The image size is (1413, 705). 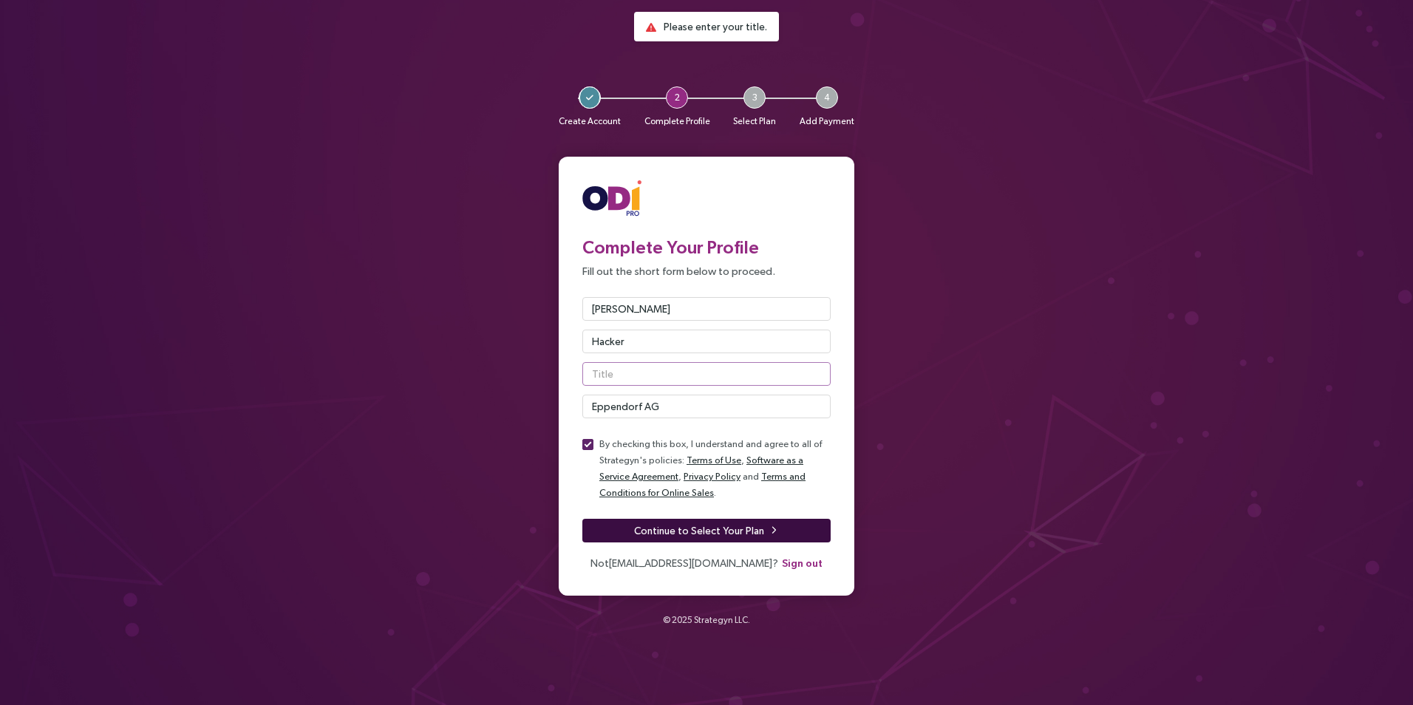 I want to click on p: Add Payment, so click(x=827, y=121).